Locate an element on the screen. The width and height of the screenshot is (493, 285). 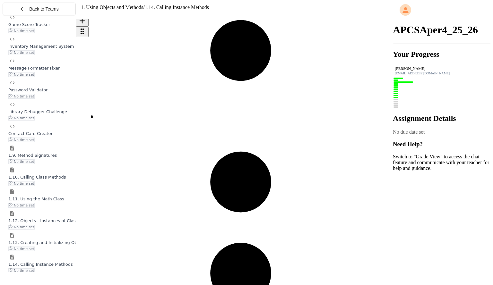
span: Back to Teams is located at coordinates (44, 9).